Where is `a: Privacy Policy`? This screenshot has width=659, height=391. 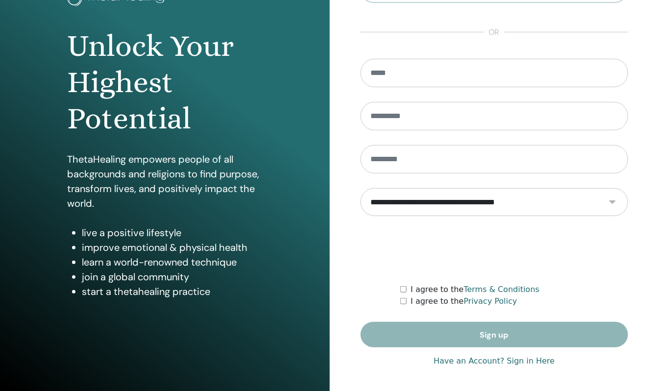
a: Privacy Policy is located at coordinates (490, 301).